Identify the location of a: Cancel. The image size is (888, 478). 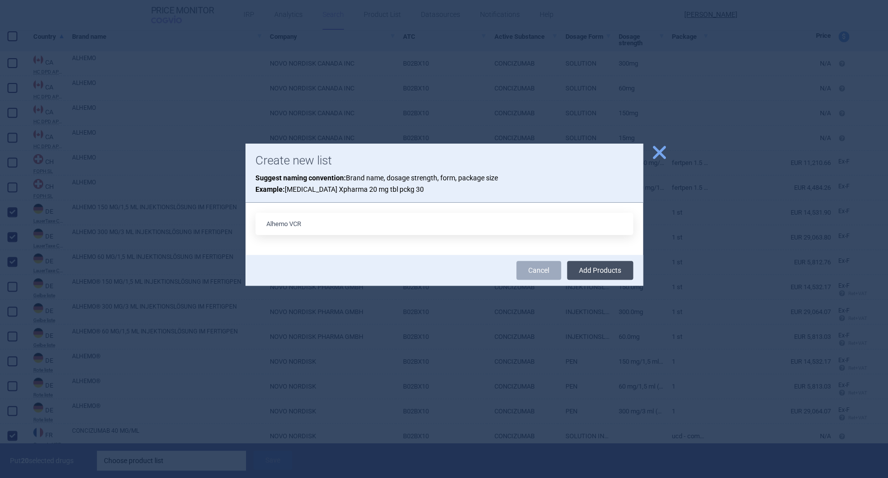
(539, 270).